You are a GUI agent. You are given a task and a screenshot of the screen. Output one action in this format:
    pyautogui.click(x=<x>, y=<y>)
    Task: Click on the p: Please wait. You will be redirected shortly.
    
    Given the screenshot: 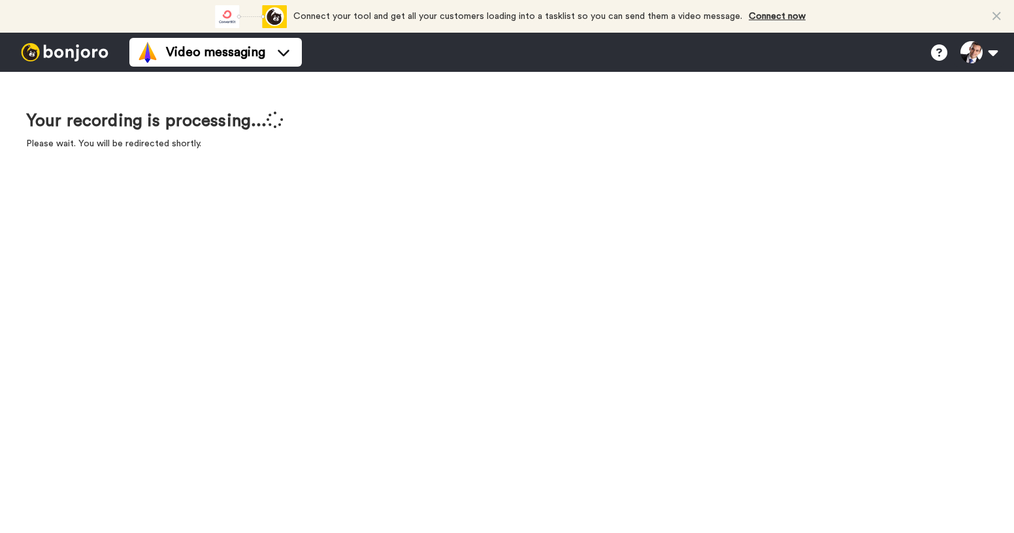 What is the action you would take?
    pyautogui.click(x=155, y=144)
    